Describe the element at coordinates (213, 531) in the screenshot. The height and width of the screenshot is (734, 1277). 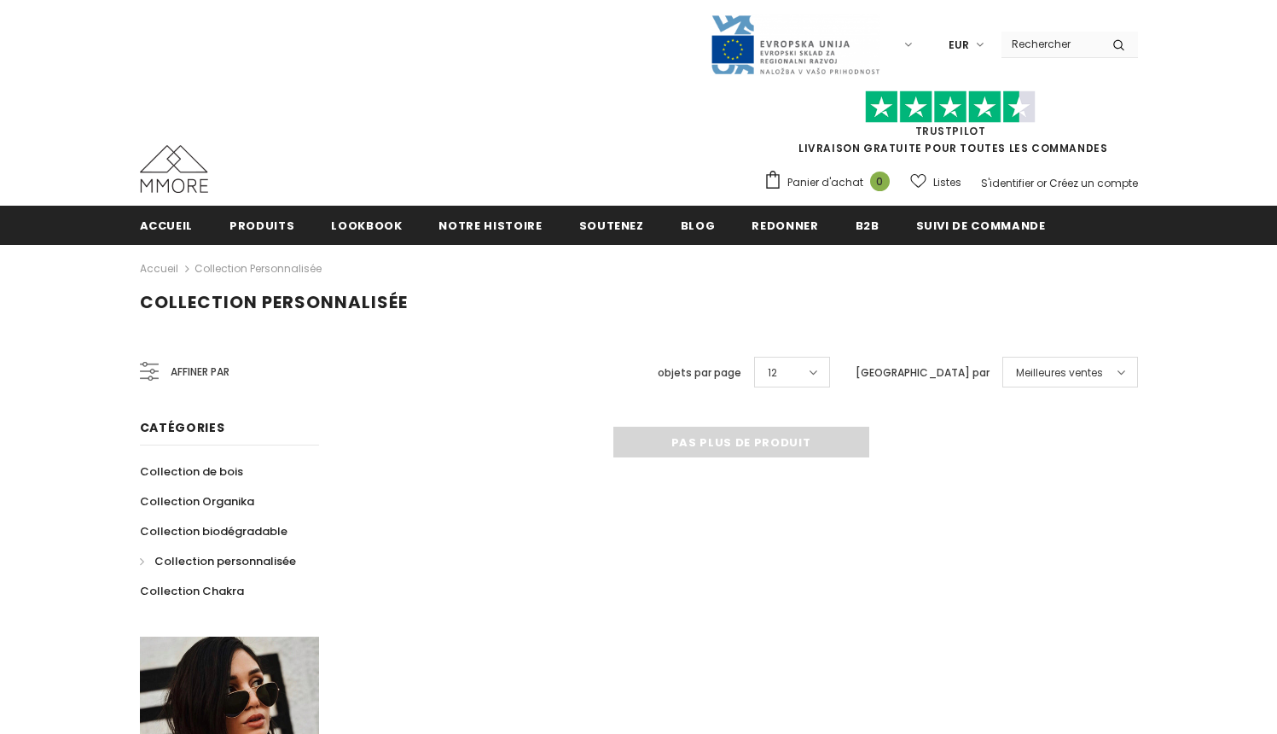
I see `a: Collection biodégradable` at that location.